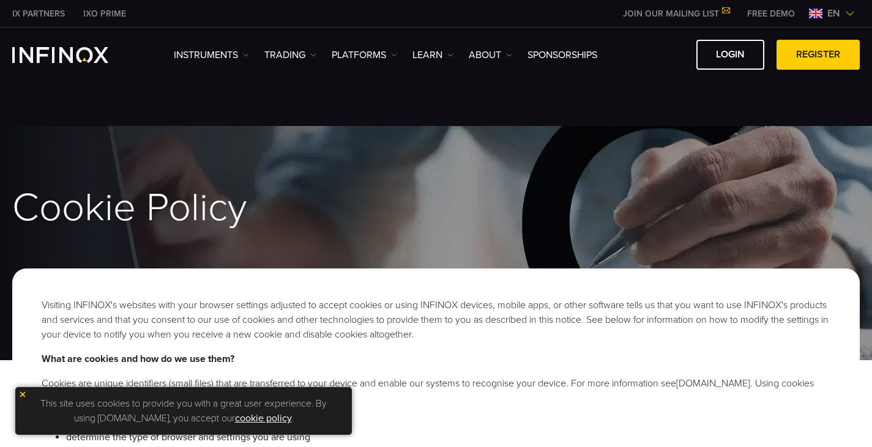 This screenshot has width=872, height=447. What do you see at coordinates (433, 55) in the screenshot?
I see `a: Learn` at bounding box center [433, 55].